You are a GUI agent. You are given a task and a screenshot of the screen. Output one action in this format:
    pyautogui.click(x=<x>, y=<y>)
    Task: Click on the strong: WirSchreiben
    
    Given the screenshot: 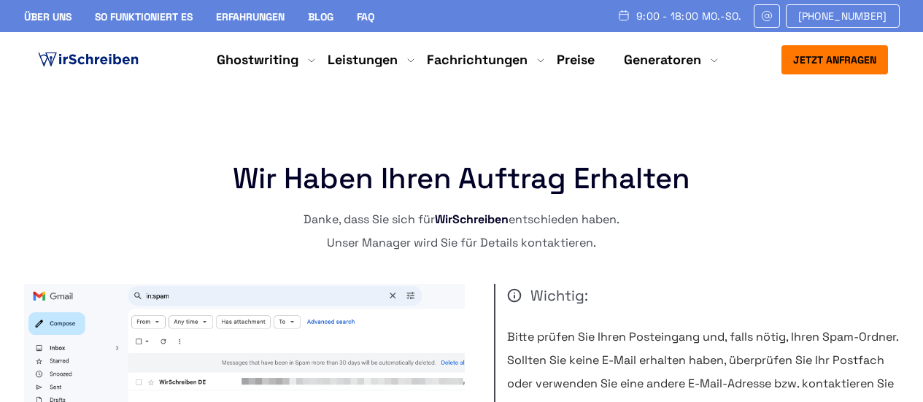 What is the action you would take?
    pyautogui.click(x=471, y=219)
    